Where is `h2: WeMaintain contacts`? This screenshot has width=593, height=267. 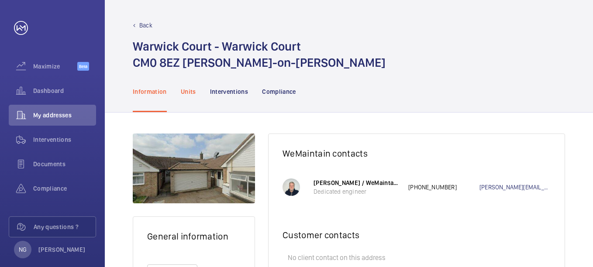 h2: WeMaintain contacts is located at coordinates (417, 153).